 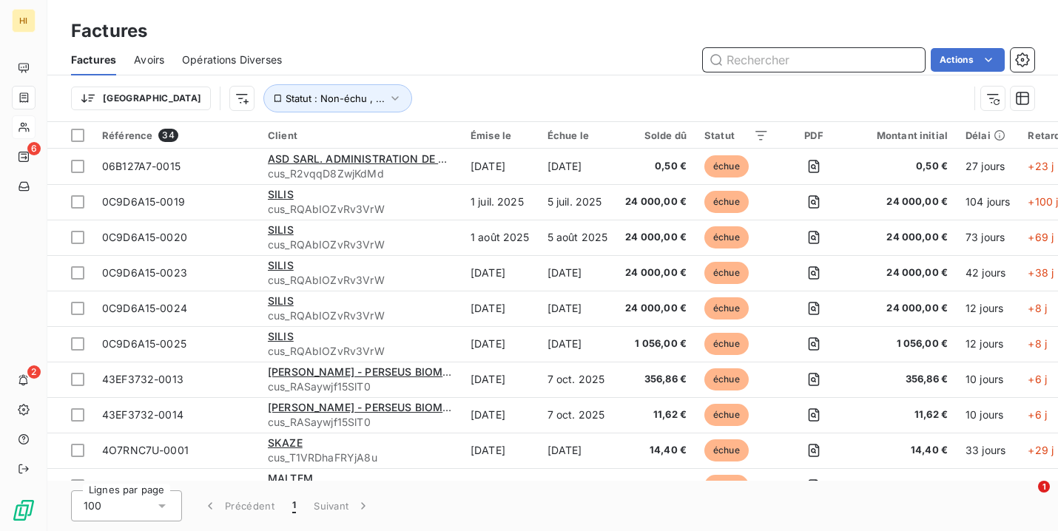 I want to click on td: 42 jours, so click(x=987, y=273).